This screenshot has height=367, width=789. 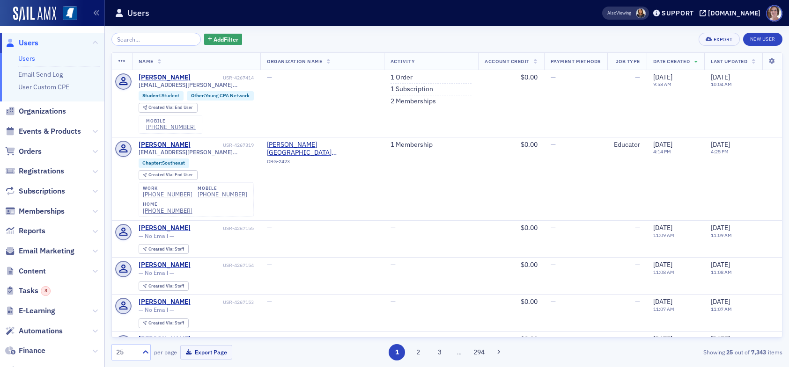 I want to click on a: Automations, so click(x=34, y=331).